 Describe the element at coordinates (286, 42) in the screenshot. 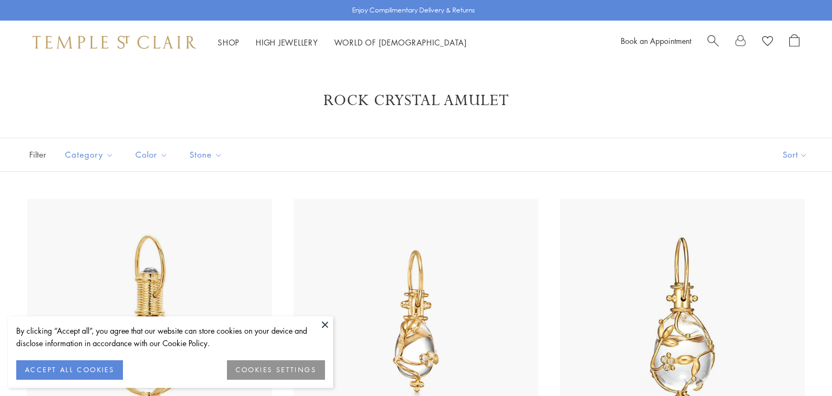

I see `a: High JewelleryHigh Jewellery` at that location.